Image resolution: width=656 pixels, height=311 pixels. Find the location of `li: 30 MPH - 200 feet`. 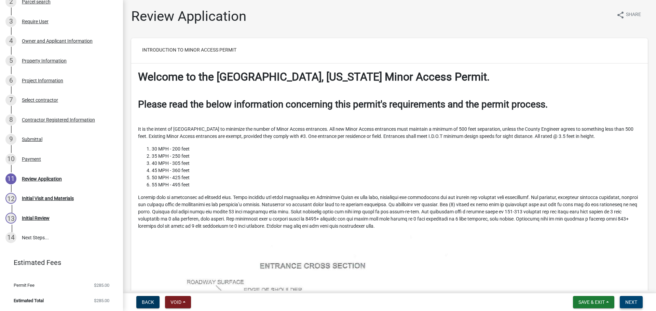

li: 30 MPH - 200 feet is located at coordinates (396, 149).